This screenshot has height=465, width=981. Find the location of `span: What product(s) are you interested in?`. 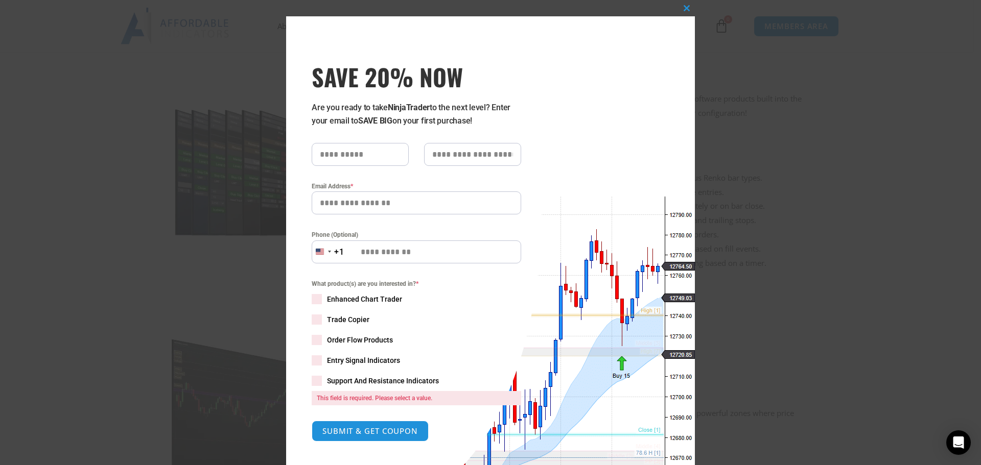

span: What product(s) are you interested in? is located at coordinates (416, 284).